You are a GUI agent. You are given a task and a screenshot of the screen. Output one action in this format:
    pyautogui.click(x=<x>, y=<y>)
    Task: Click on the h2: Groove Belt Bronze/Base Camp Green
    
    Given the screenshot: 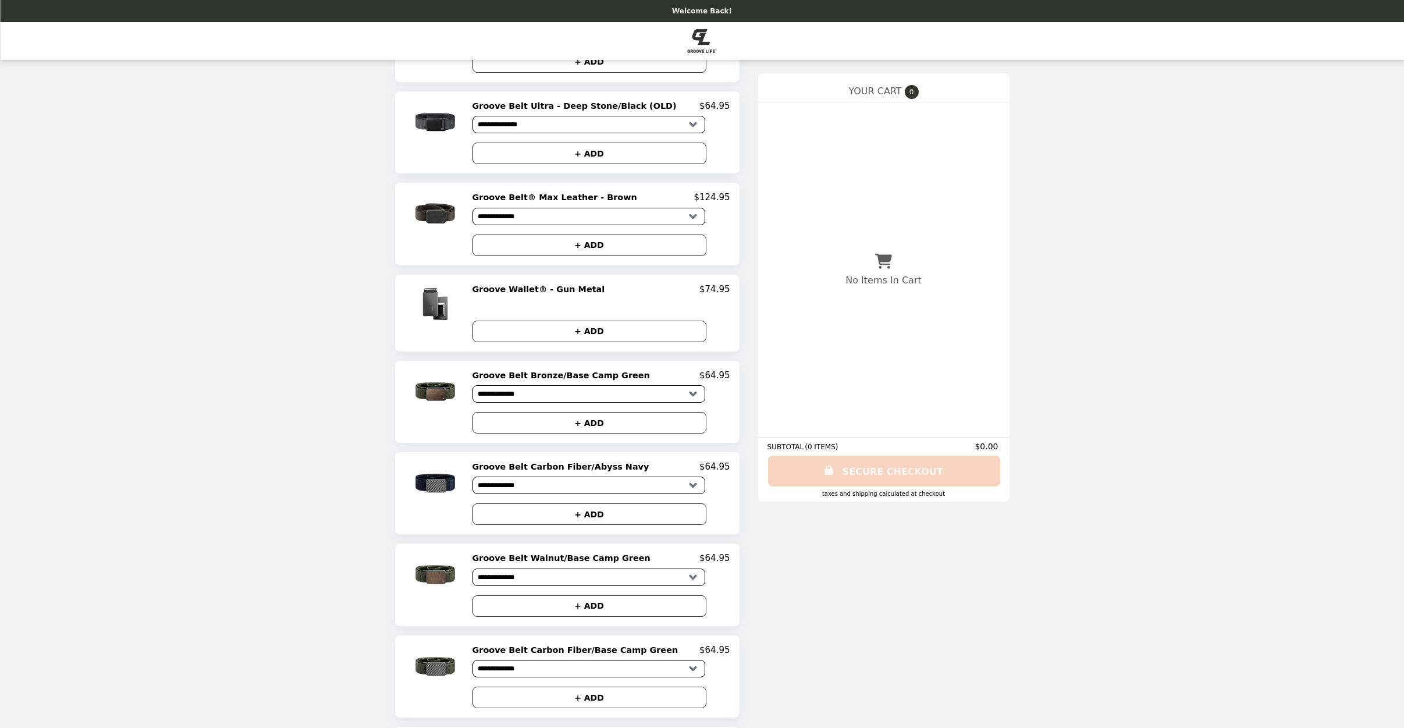 What is the action you would take?
    pyautogui.click(x=563, y=375)
    